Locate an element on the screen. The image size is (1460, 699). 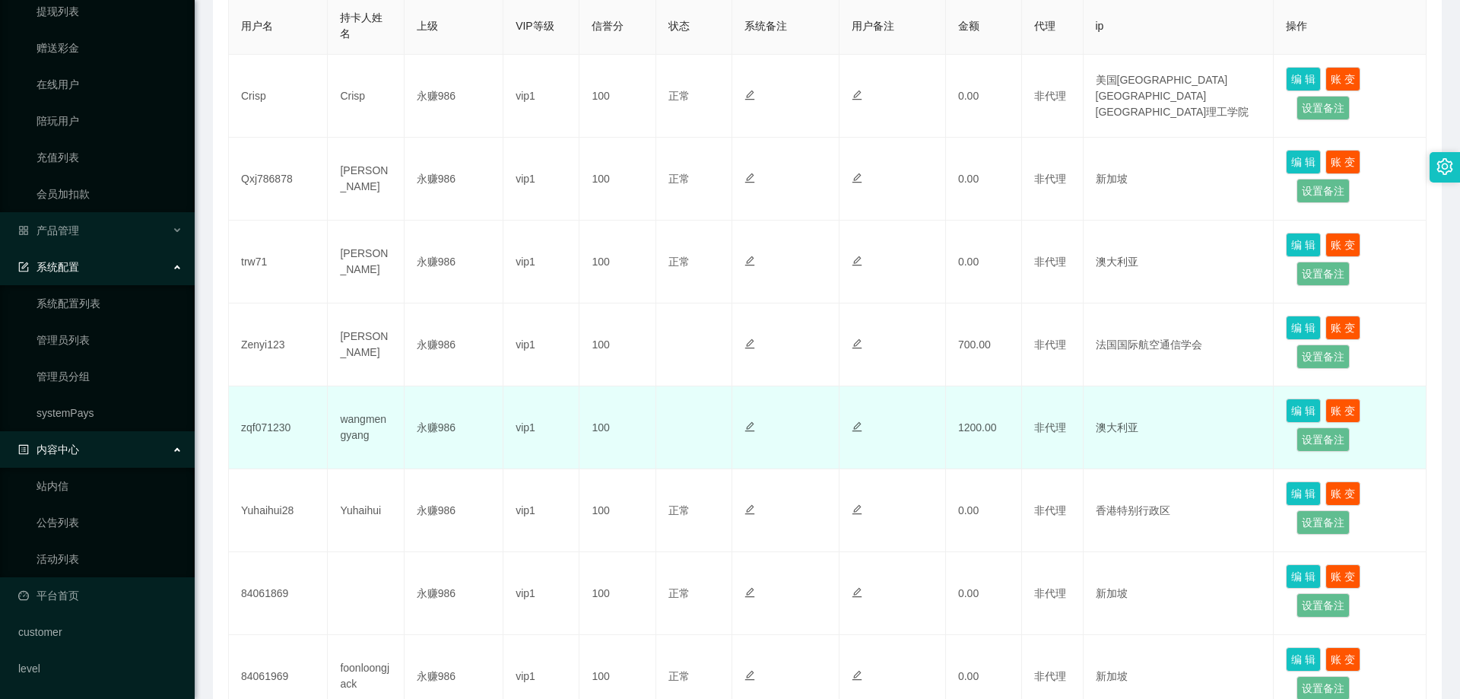
a: 公告列表 is located at coordinates (110, 523).